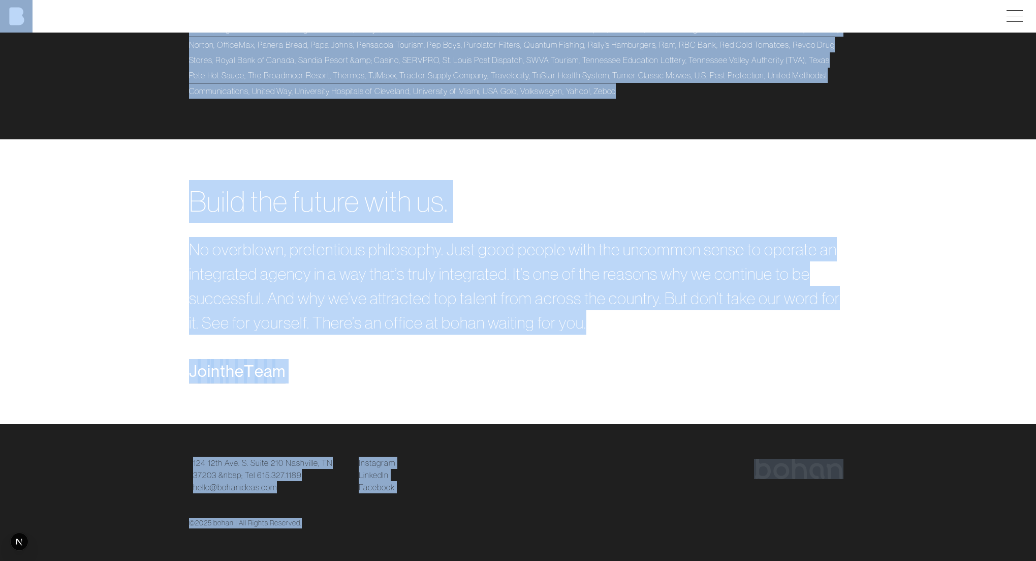 Image resolution: width=1036 pixels, height=561 pixels. I want to click on span: H, so click(614, 45).